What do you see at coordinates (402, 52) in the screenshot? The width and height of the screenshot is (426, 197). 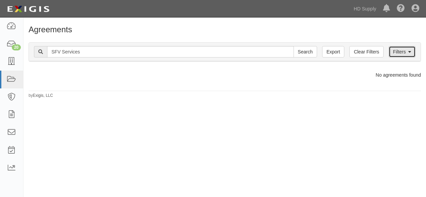 I see `a: Filters` at bounding box center [402, 52].